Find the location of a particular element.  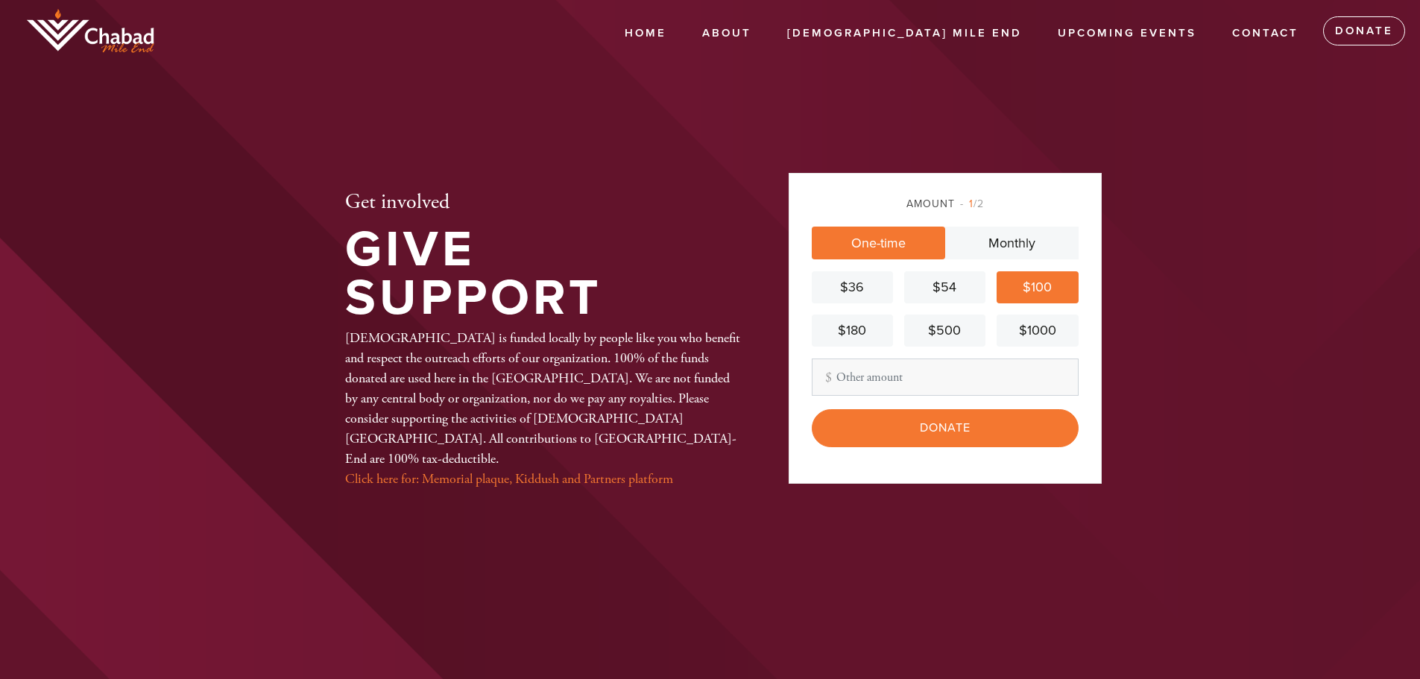

div: Amount is located at coordinates (945, 204).